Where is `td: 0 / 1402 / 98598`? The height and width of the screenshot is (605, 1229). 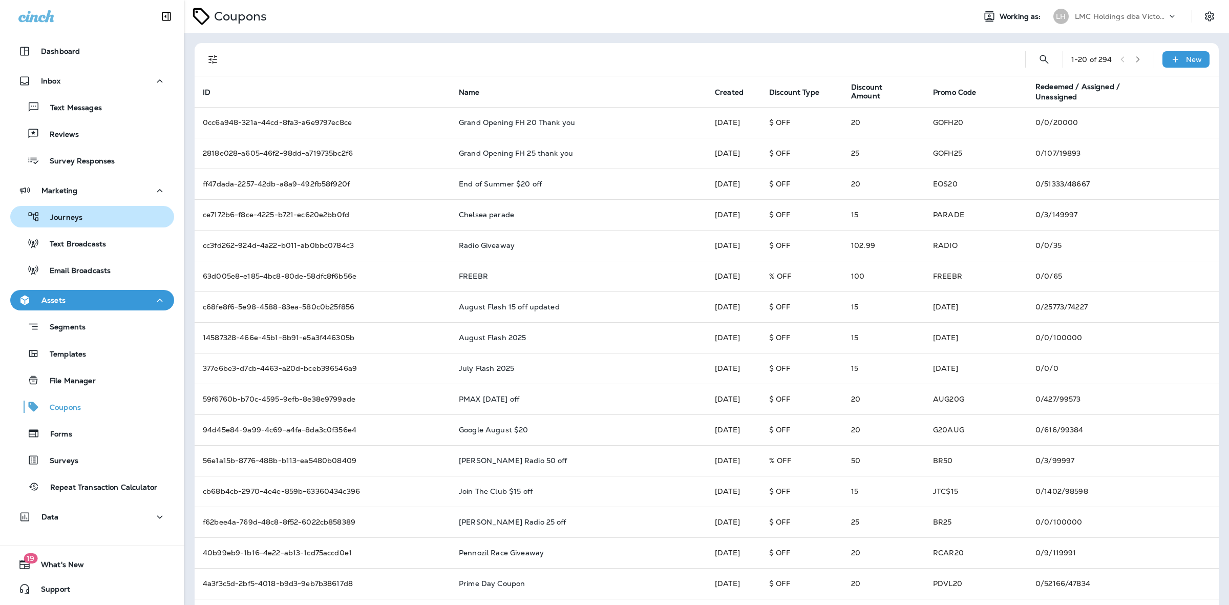
td: 0 / 1402 / 98598 is located at coordinates (1123, 491).